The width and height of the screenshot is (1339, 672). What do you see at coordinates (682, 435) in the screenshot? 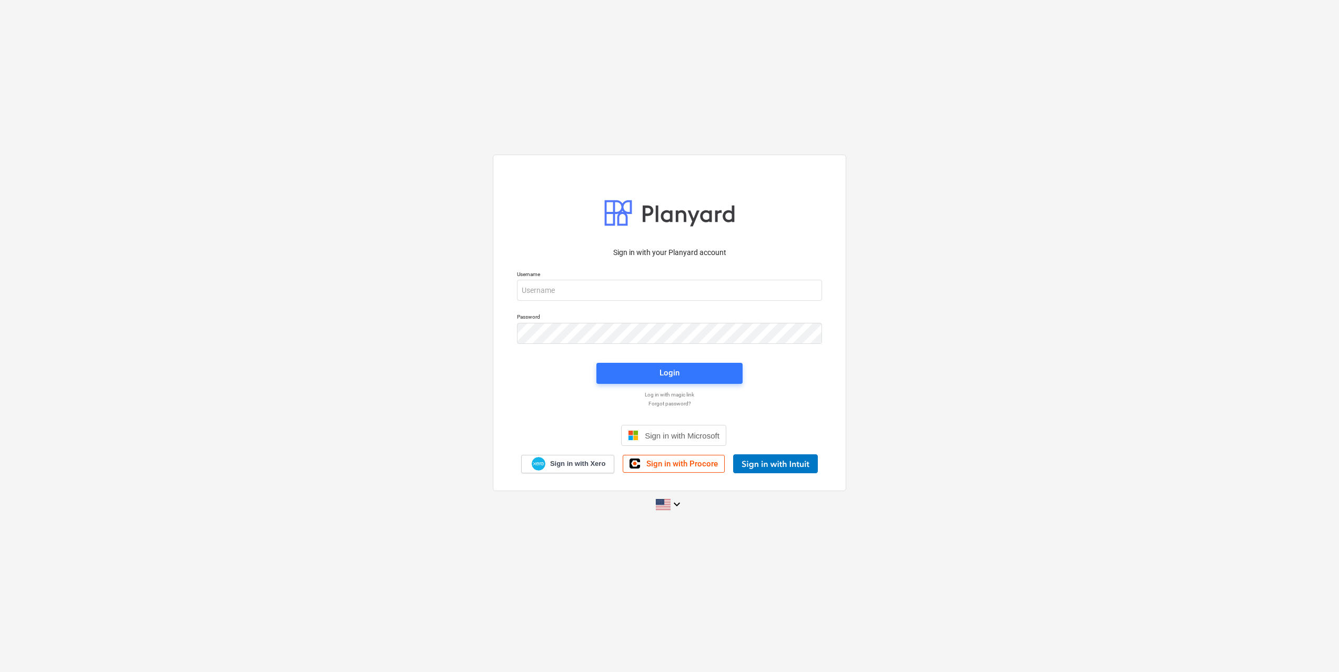
I see `span: Sign in with Microsoft` at bounding box center [682, 435].